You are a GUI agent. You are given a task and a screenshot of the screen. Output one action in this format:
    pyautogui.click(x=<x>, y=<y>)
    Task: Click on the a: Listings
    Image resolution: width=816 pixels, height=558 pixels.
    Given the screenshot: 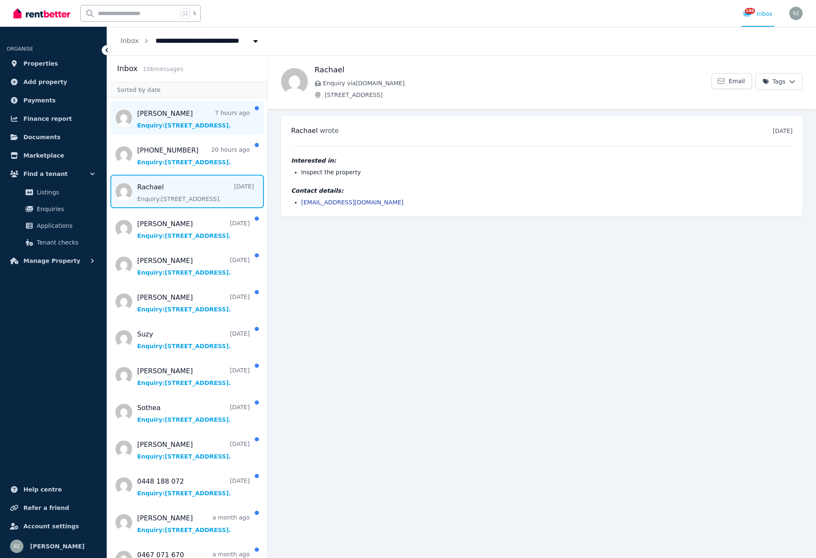 What is the action you would take?
    pyautogui.click(x=53, y=192)
    